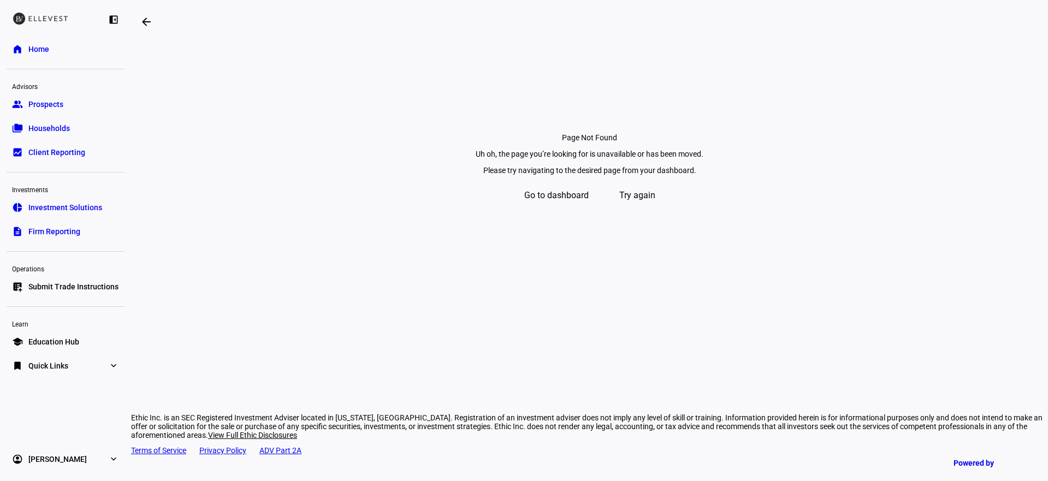 The image size is (1048, 481). I want to click on span: Households, so click(49, 128).